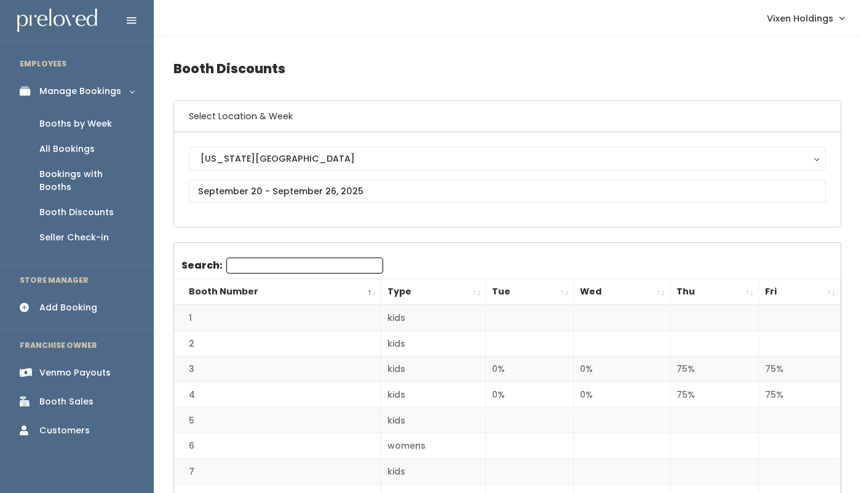  What do you see at coordinates (277, 421) in the screenshot?
I see `td: 5` at bounding box center [277, 421].